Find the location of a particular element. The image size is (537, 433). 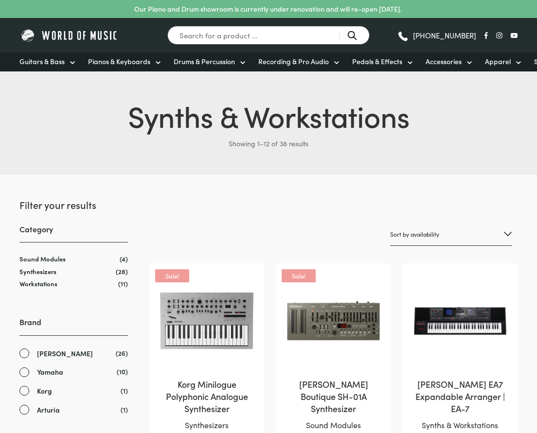

a: Arturia is located at coordinates (73, 410).